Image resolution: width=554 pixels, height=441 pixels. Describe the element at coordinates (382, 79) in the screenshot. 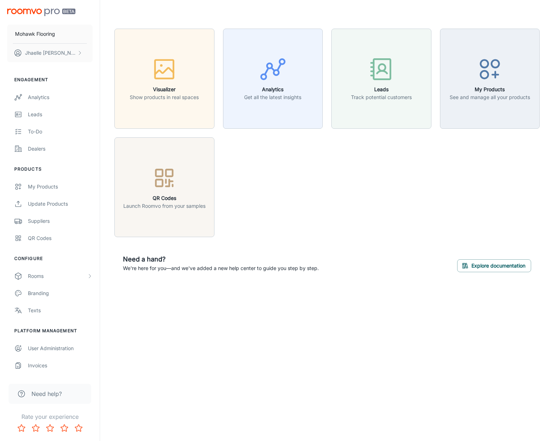

I see `button: LeadsTrack potential customers` at that location.